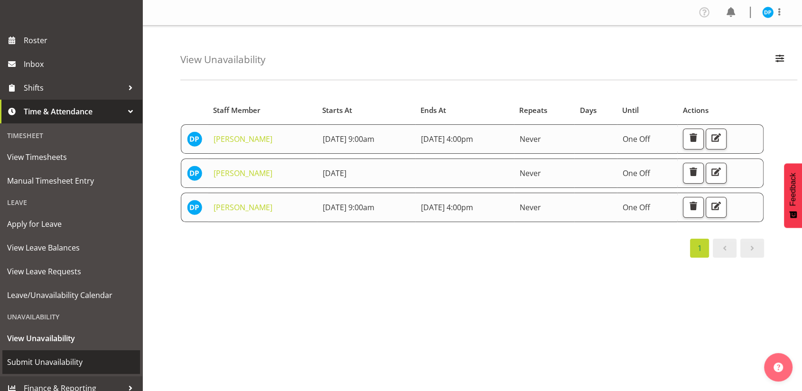 The width and height of the screenshot is (802, 391). I want to click on a: Submit Unavailability, so click(71, 362).